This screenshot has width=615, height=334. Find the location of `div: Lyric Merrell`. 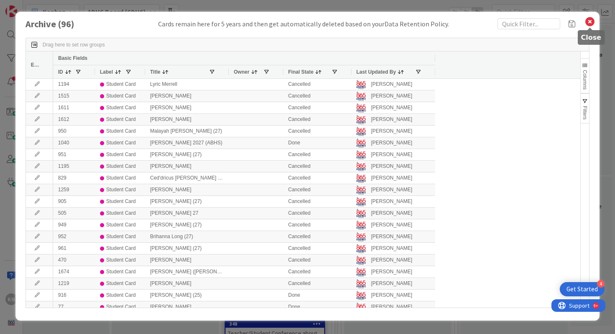

div: Lyric Merrell is located at coordinates (187, 84).